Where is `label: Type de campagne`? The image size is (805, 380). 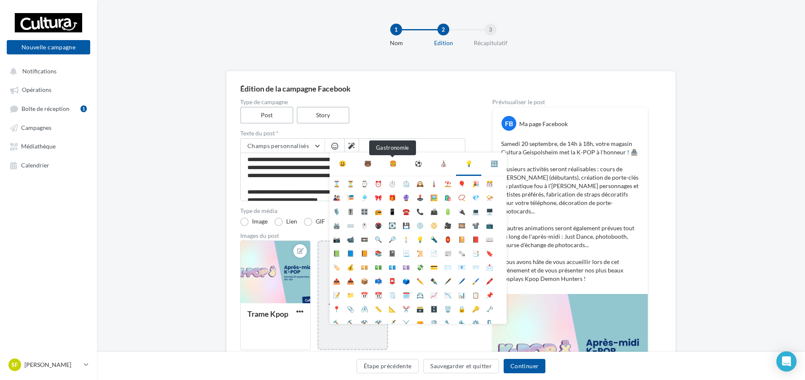
label: Type de campagne is located at coordinates (353, 102).